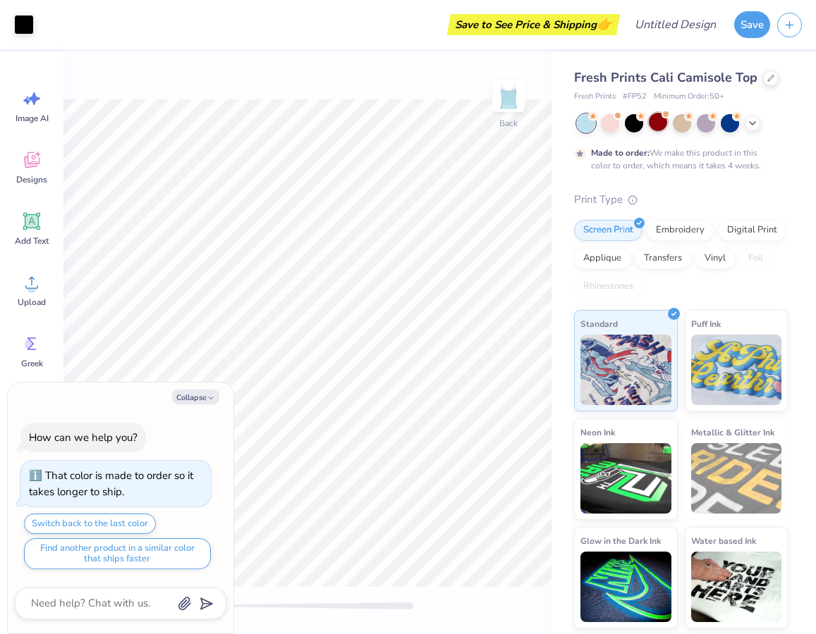  I want to click on div: Rhinestones, so click(608, 287).